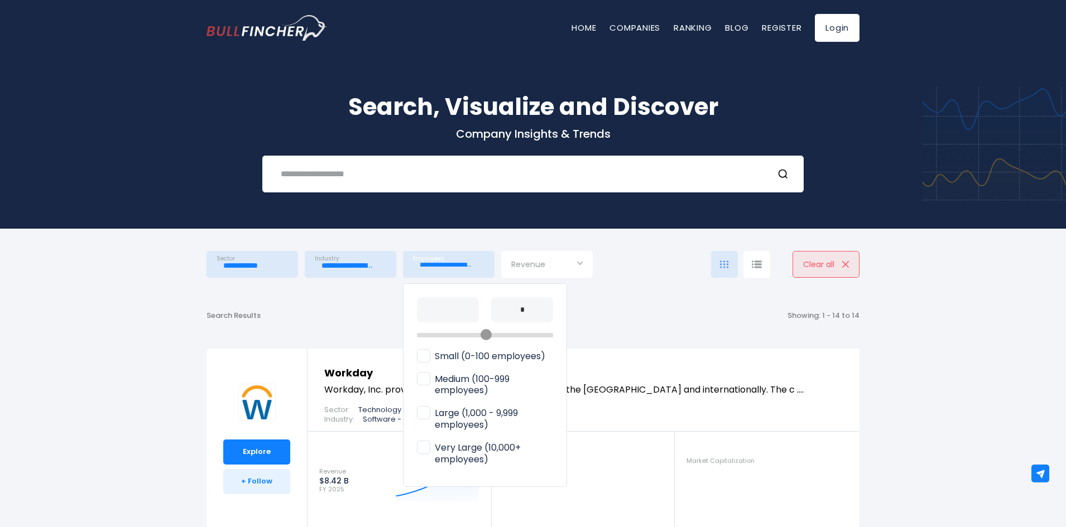 This screenshot has width=1066, height=527. Describe the element at coordinates (781, 27) in the screenshot. I see `a: Register` at that location.